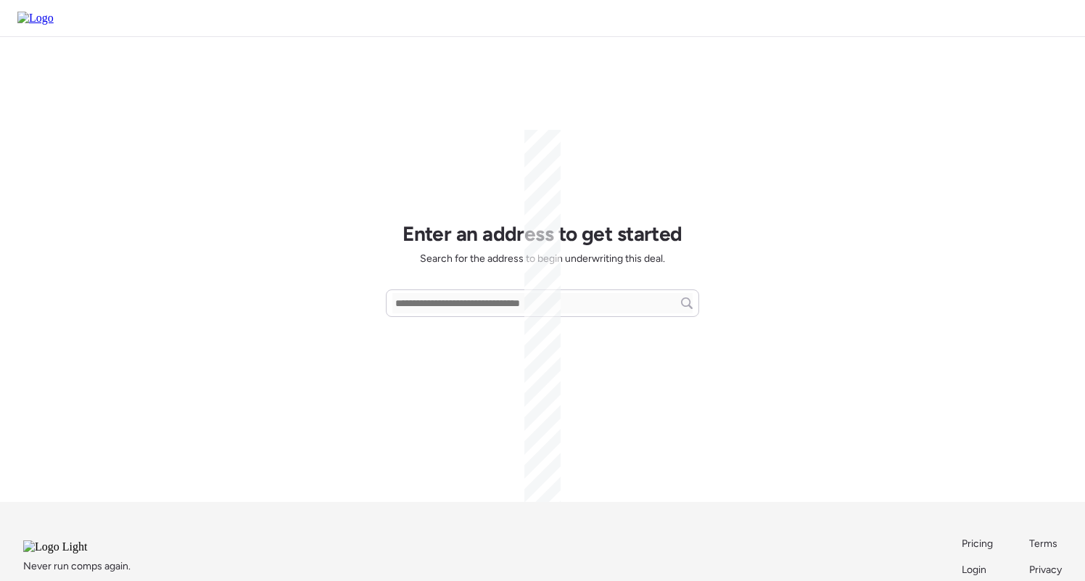  I want to click on a: Privacy, so click(1045, 570).